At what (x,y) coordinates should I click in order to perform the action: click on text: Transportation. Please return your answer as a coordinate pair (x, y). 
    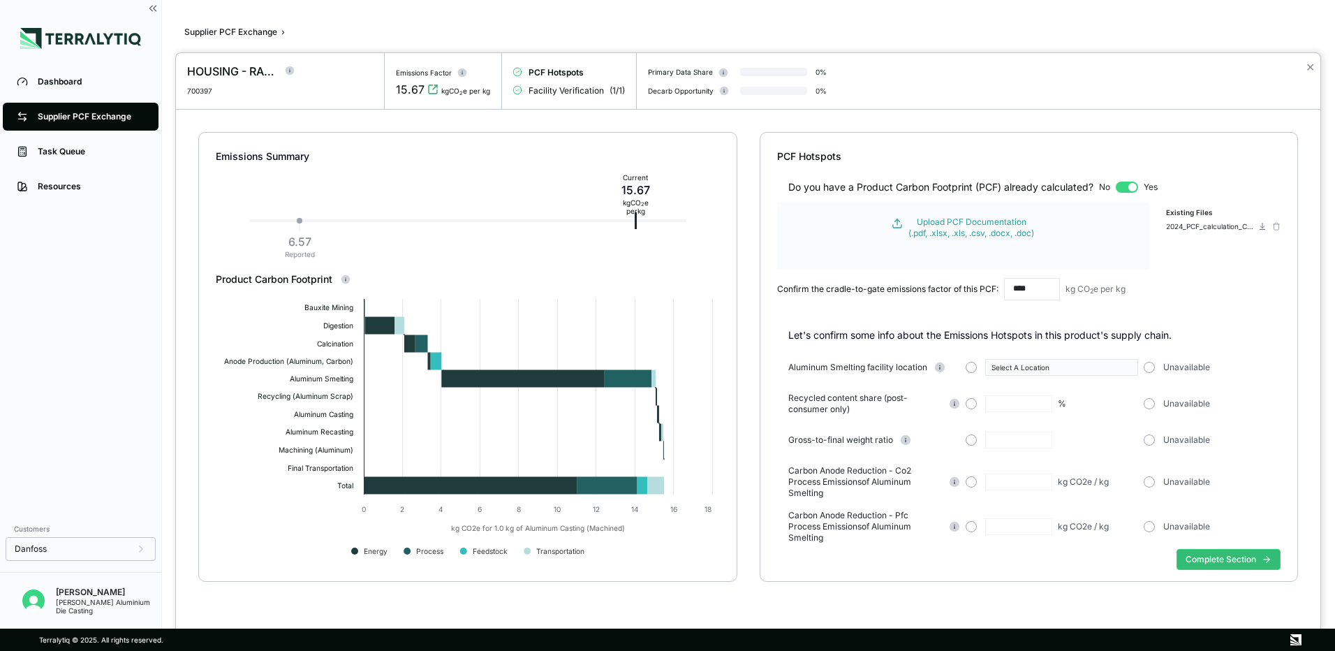
    Looking at the image, I should click on (560, 551).